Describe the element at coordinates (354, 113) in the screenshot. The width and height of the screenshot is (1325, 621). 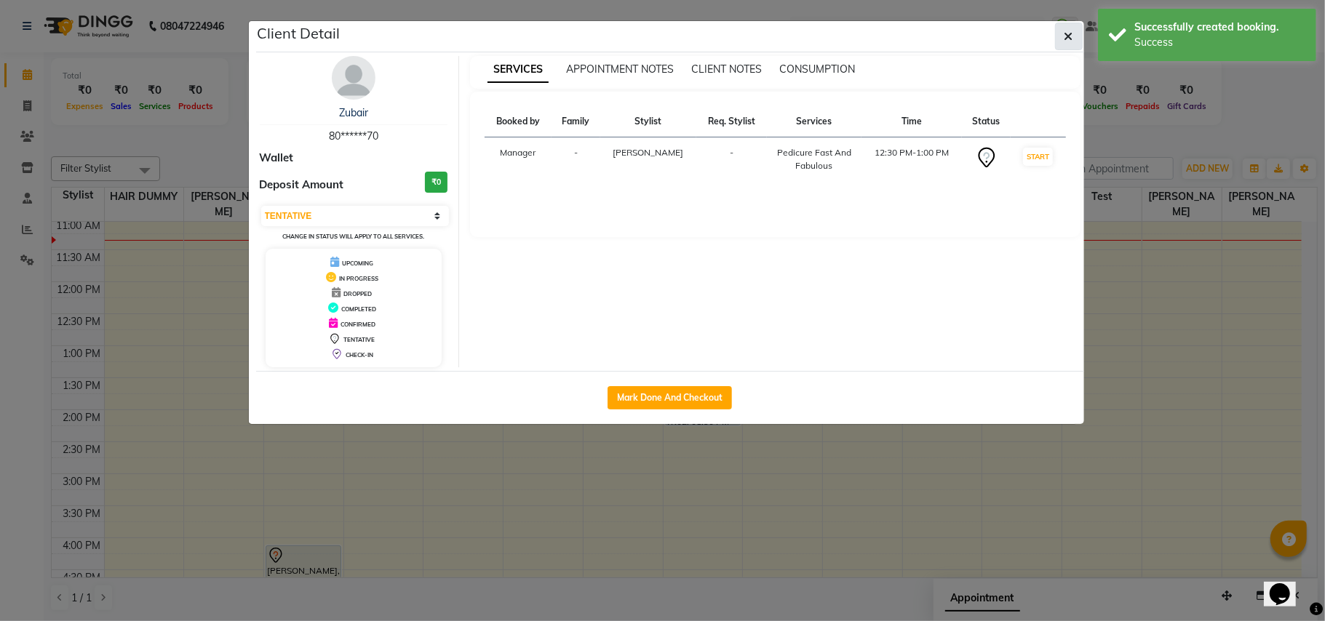
I see `a: Zubair` at that location.